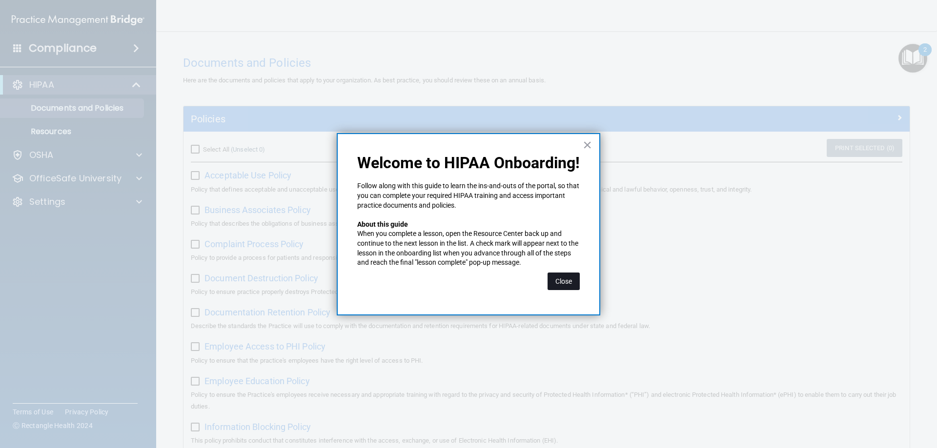  I want to click on p: Follow along with this guide to learn the ins-and-outs of the portal, so that you can complete yo..., so click(468, 196).